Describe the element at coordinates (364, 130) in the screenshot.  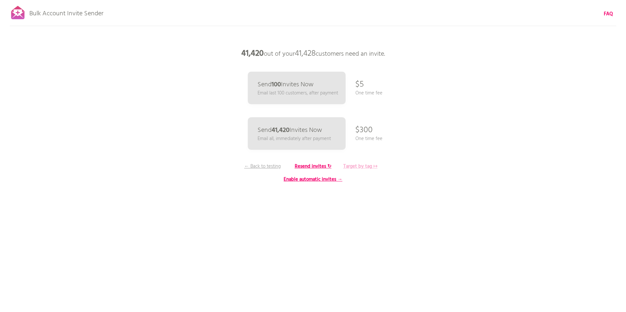
I see `p: $300` at that location.